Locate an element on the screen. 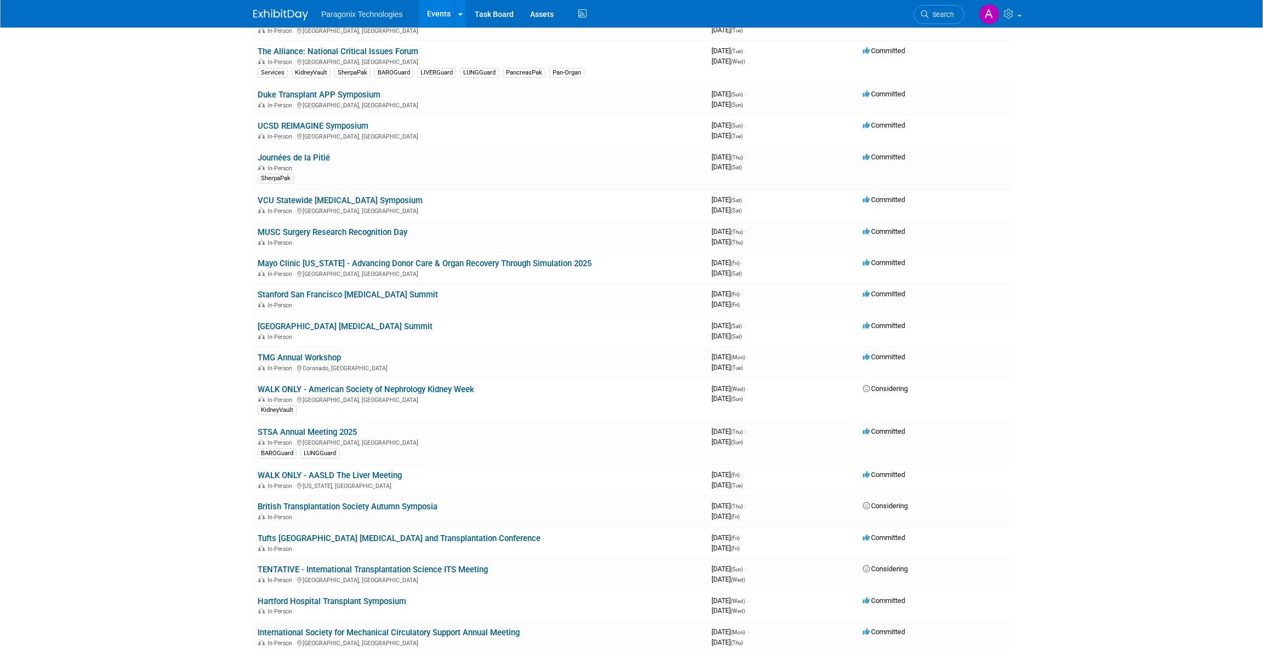 The width and height of the screenshot is (1263, 649). span: (Thu) is located at coordinates (737, 432).